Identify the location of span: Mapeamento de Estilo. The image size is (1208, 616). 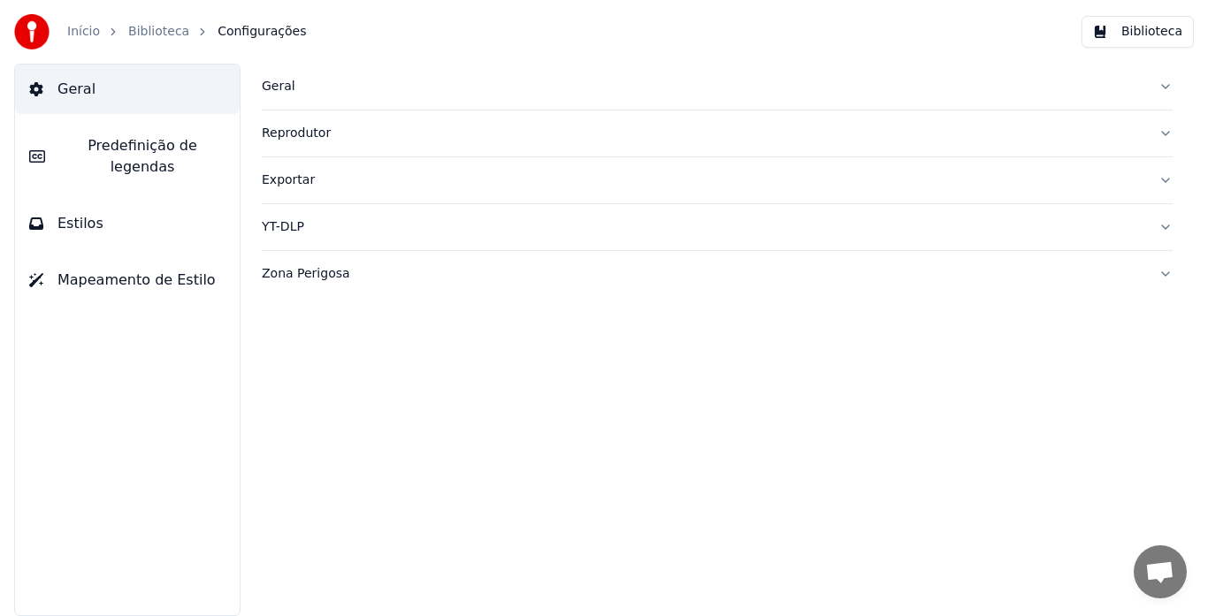
(136, 280).